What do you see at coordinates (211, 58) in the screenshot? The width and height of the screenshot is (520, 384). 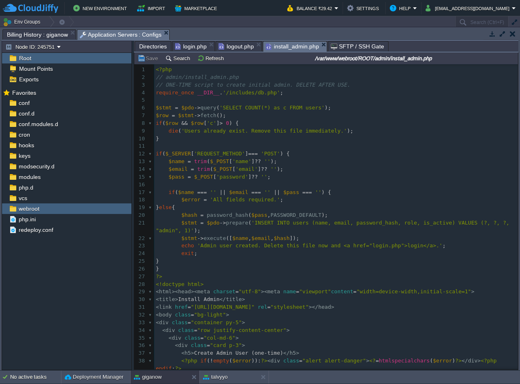 I see `button: Refresh` at bounding box center [211, 58].